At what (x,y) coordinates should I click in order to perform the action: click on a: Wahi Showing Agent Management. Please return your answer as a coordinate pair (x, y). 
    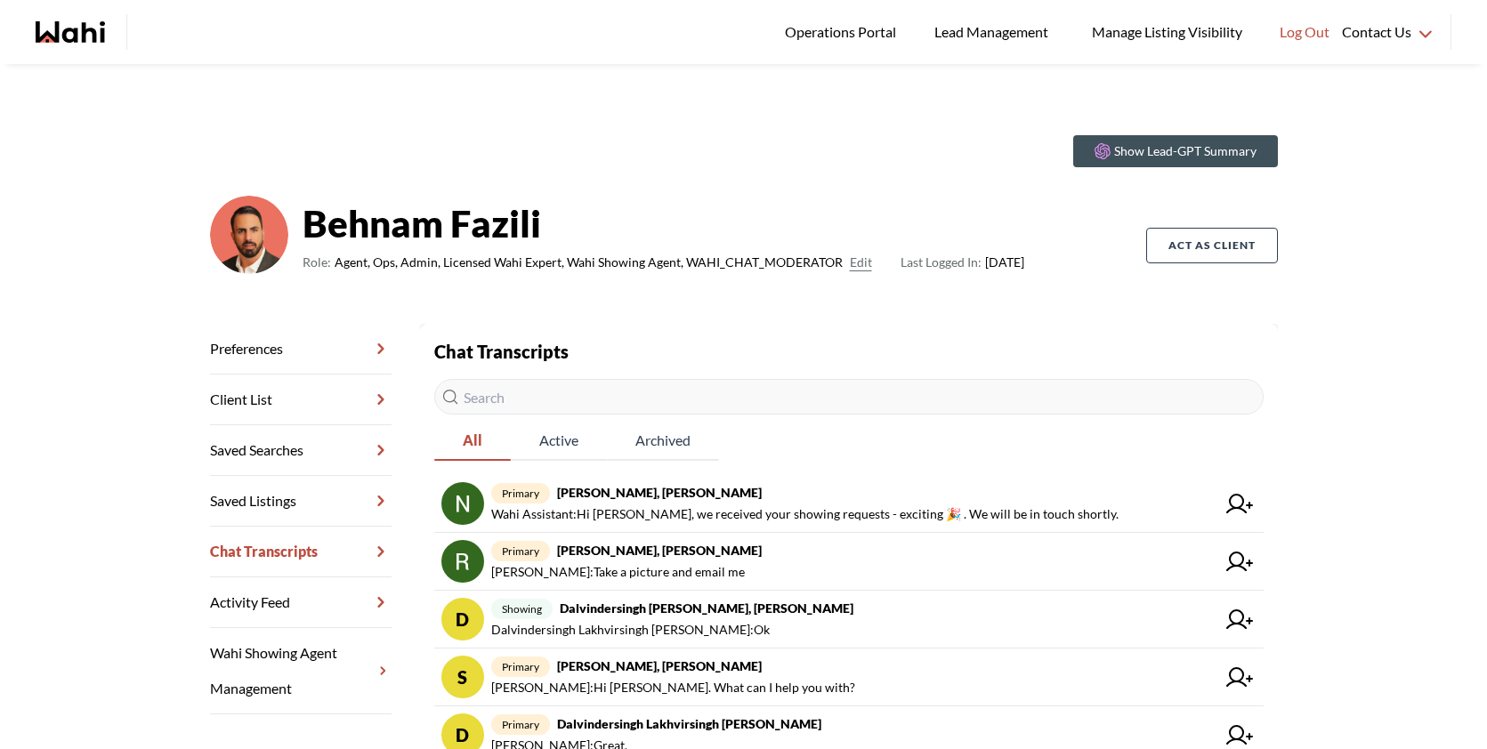
    Looking at the image, I should click on (301, 671).